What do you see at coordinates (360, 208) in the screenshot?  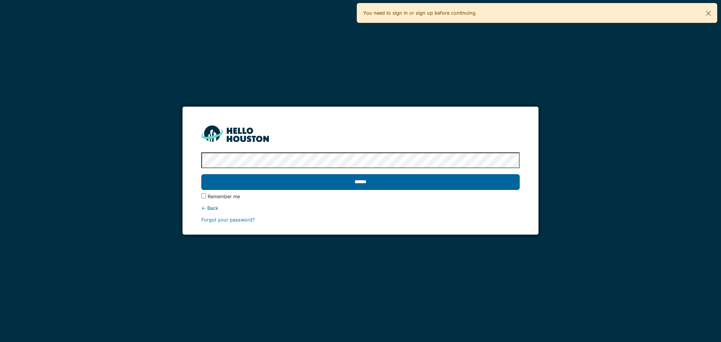 I see `div: ← Back` at bounding box center [360, 208].